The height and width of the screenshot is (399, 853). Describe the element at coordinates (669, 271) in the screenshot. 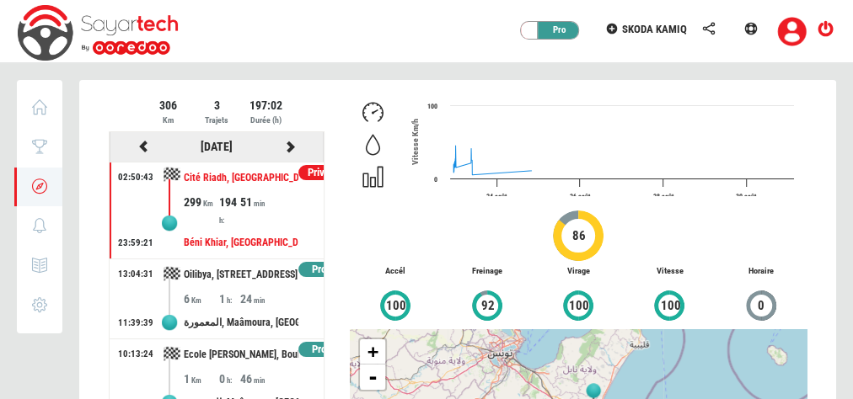

I see `p: Vitesse` at that location.